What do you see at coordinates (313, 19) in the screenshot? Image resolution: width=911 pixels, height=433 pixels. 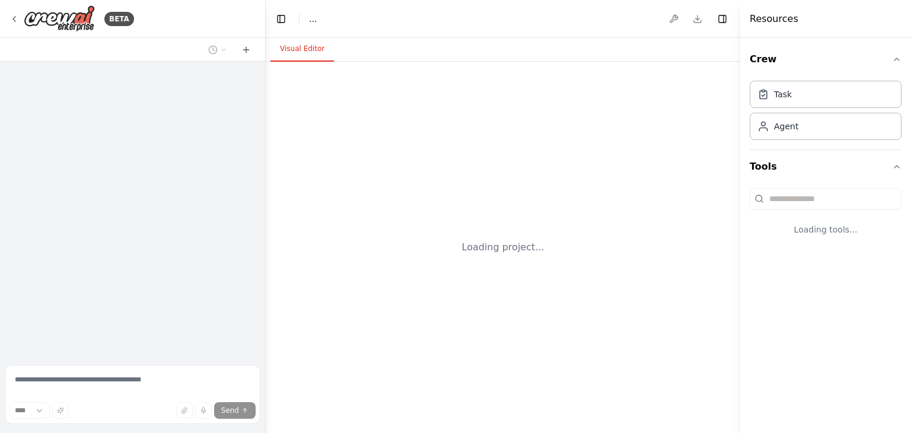 I see `nav: breadcrumb` at bounding box center [313, 19].